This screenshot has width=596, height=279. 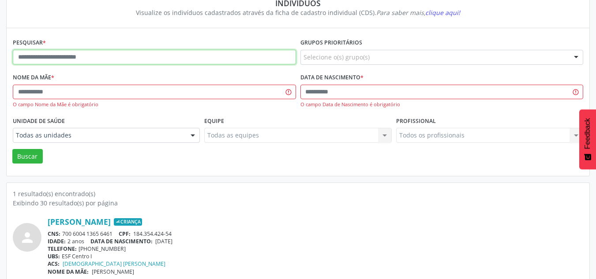 I want to click on i: person, so click(x=27, y=238).